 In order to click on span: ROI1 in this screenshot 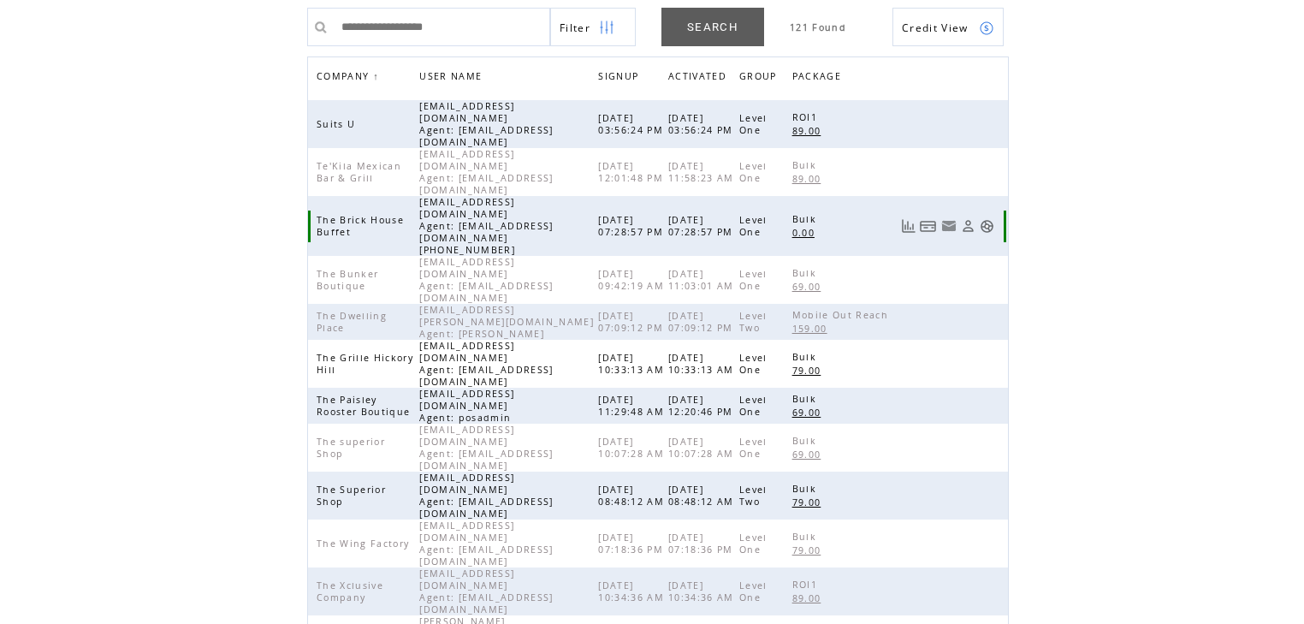, I will do `click(807, 117)`.